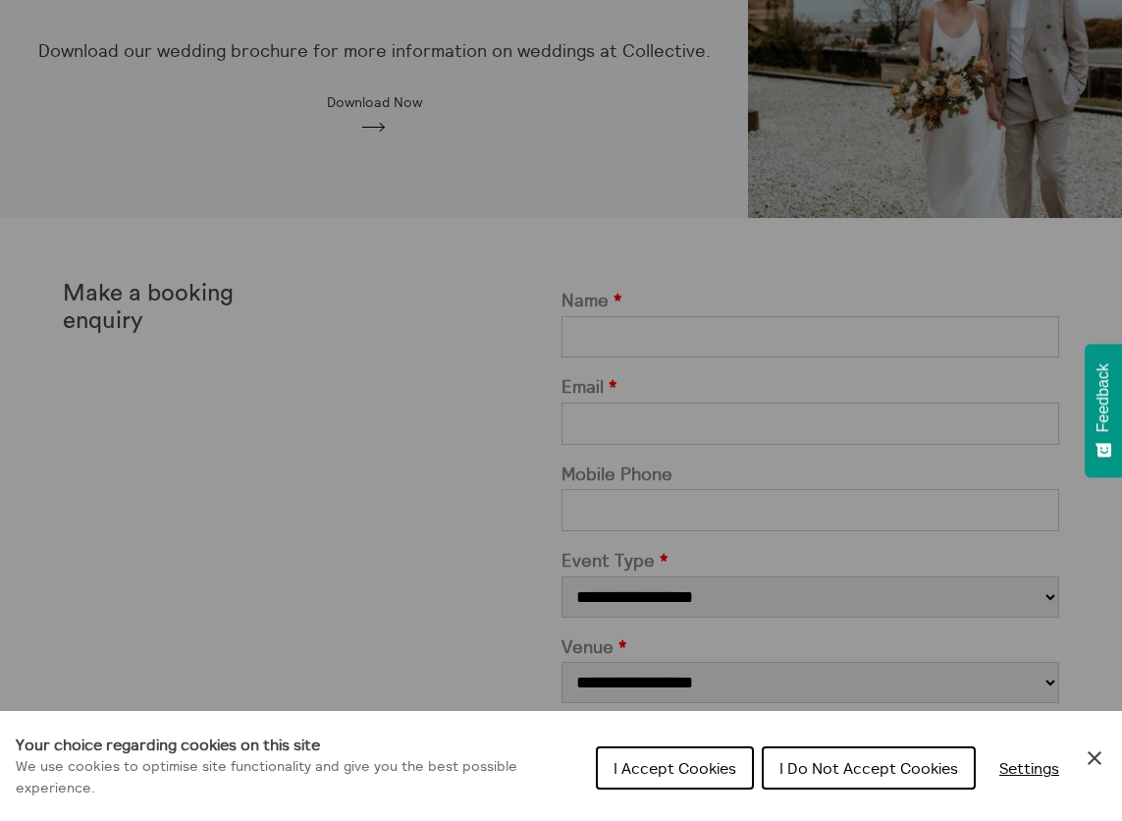  I want to click on span: Feedback, so click(1104, 398).